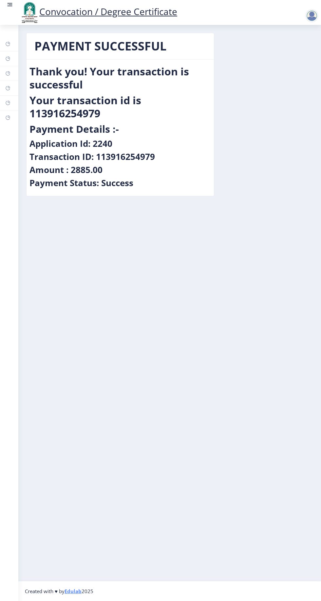 This screenshot has height=601, width=321. I want to click on h4: Transaction ID: 113916254979, so click(92, 157).